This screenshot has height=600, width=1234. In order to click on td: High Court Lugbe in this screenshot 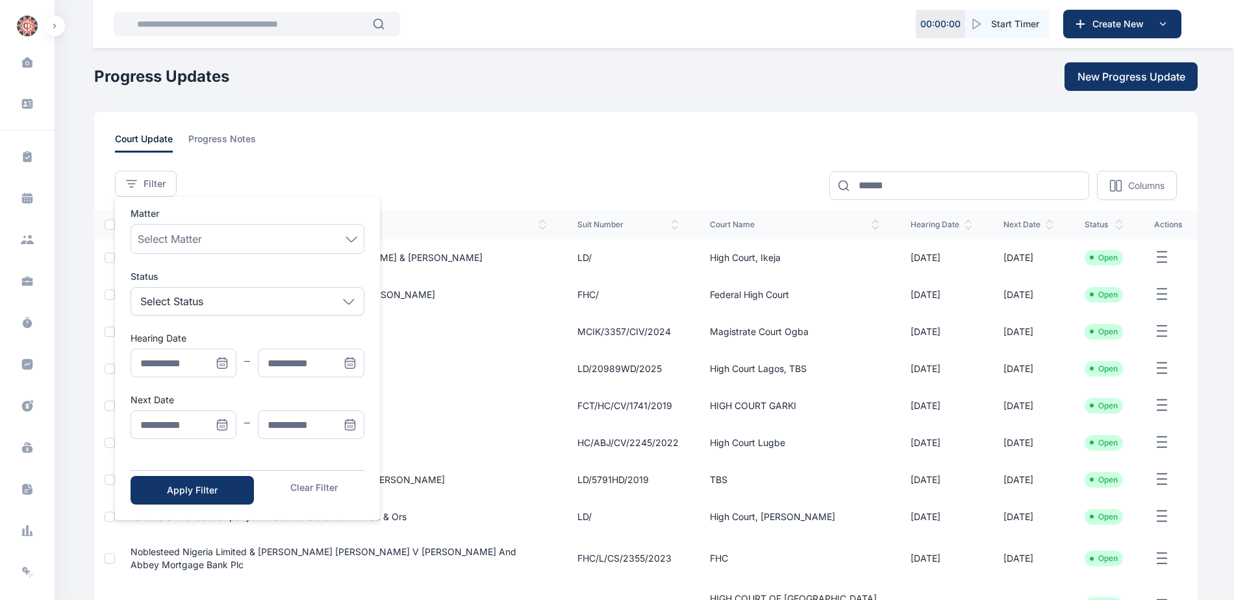, I will do `click(794, 442)`.